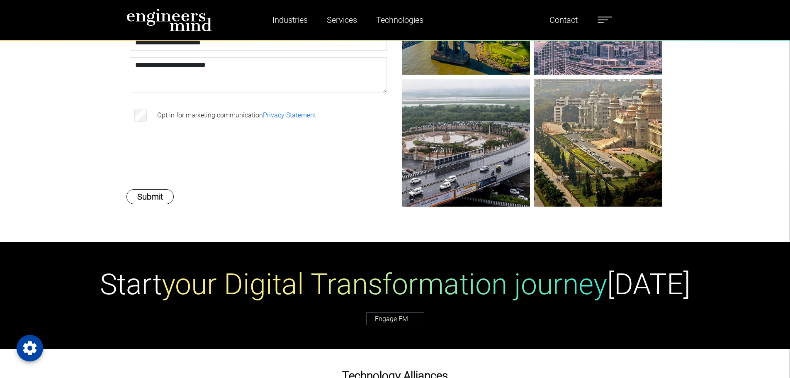  I want to click on span: your Digital Transformation journey, so click(384, 284).